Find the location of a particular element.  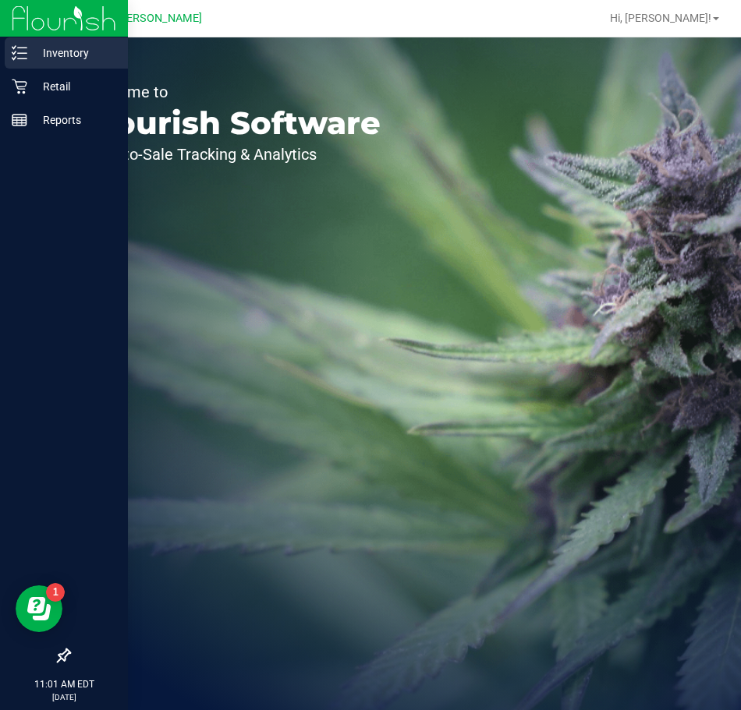

p: Seed-to-Sale Tracking & Analytics is located at coordinates (232, 154).